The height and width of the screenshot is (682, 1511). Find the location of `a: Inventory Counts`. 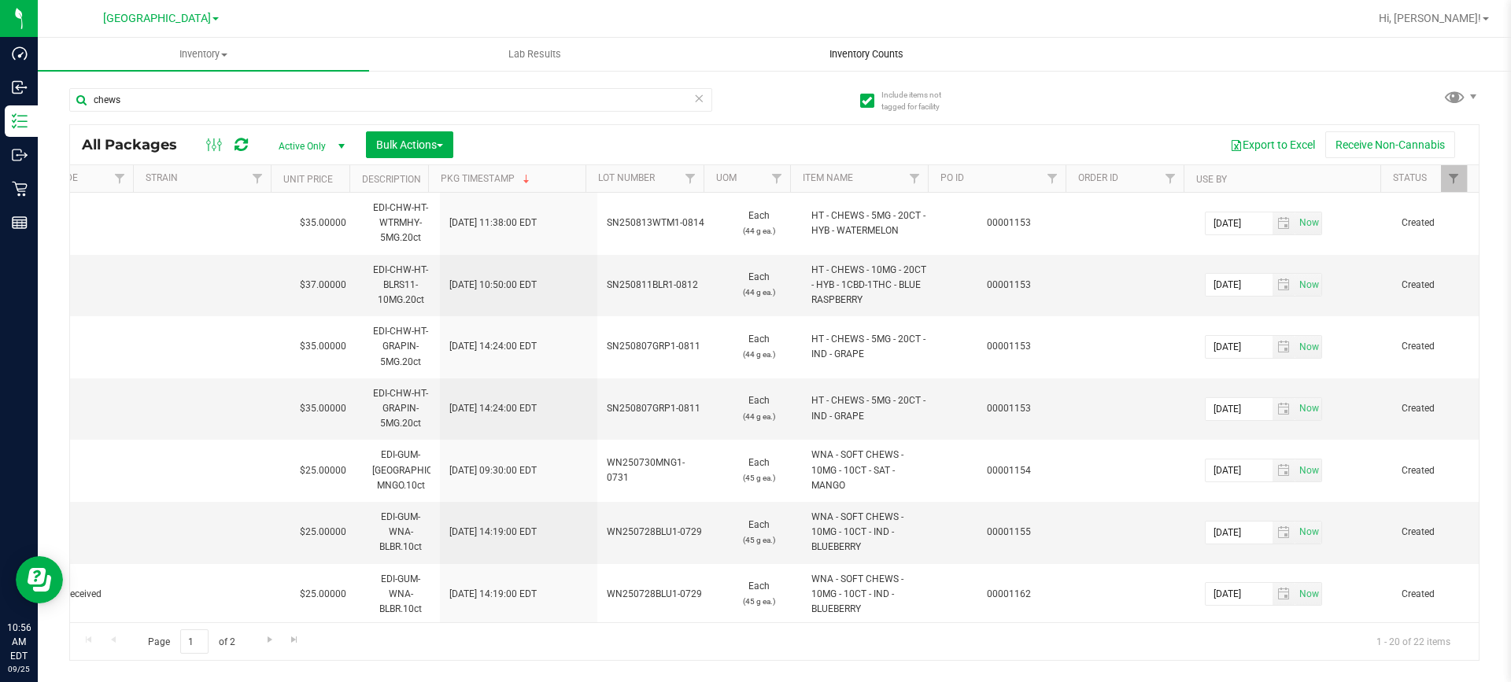

a: Inventory Counts is located at coordinates (865, 54).